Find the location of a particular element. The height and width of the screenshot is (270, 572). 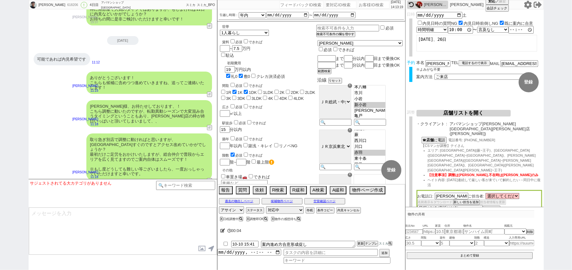

button: 物件ページ作成 is located at coordinates (368, 190).